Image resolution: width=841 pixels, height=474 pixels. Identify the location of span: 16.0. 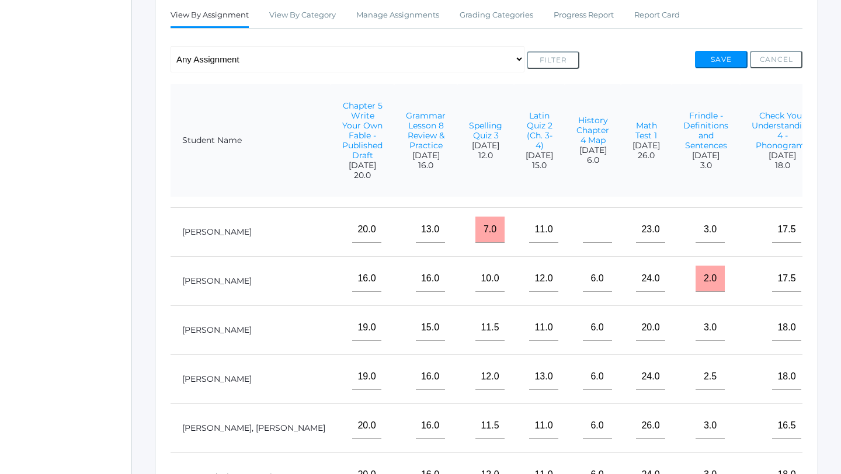
(426, 165).